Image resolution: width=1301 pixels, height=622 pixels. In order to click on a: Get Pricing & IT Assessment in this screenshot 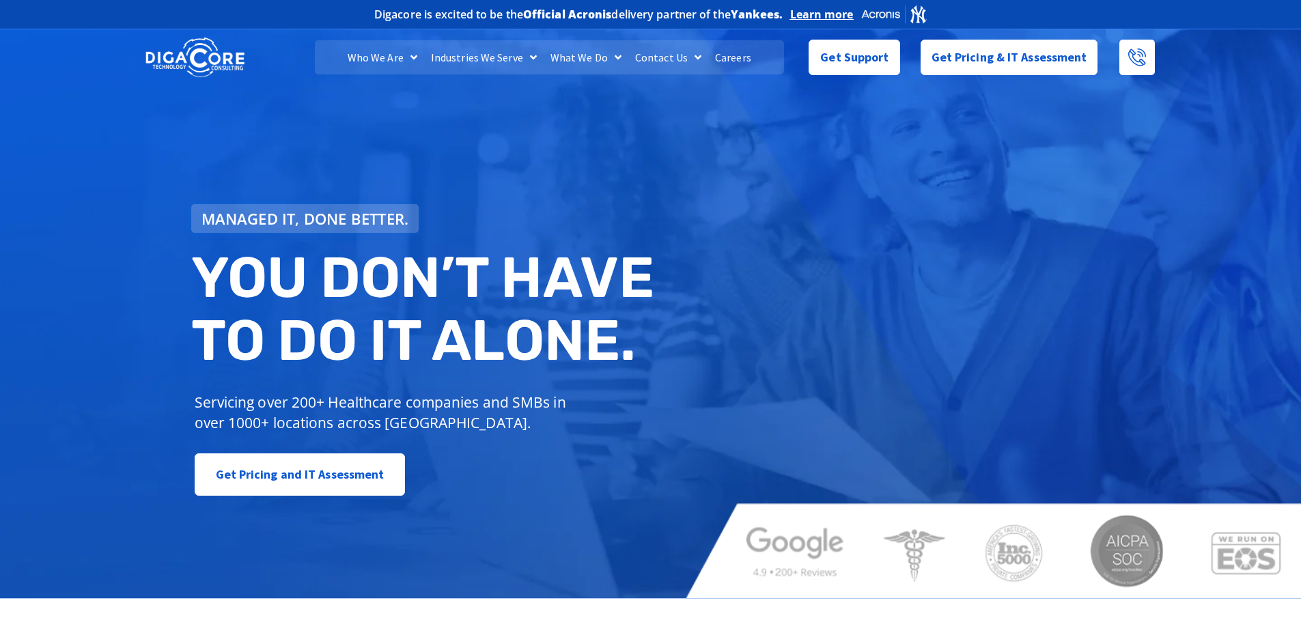, I will do `click(1009, 57)`.